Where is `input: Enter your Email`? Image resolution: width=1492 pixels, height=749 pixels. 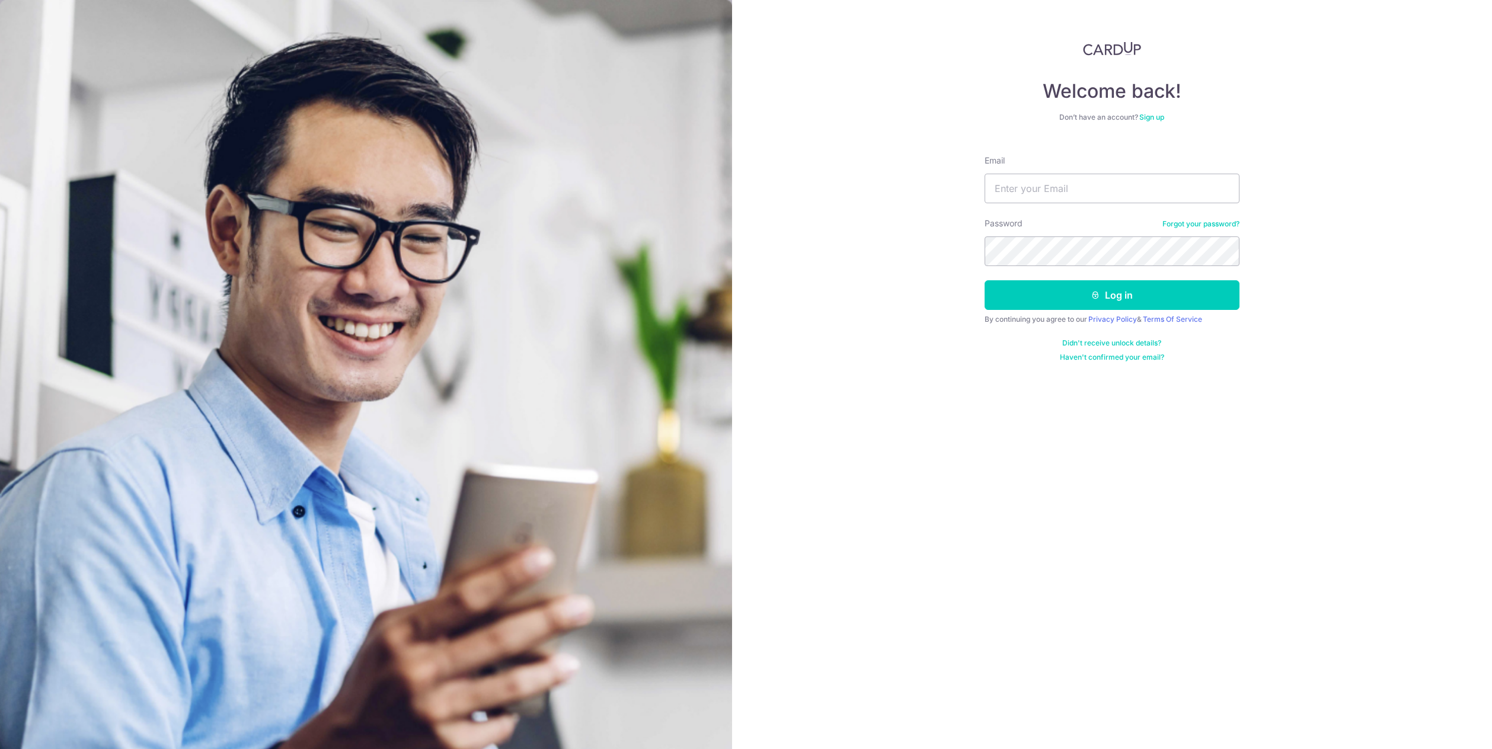
input: Enter your Email is located at coordinates (1112, 188).